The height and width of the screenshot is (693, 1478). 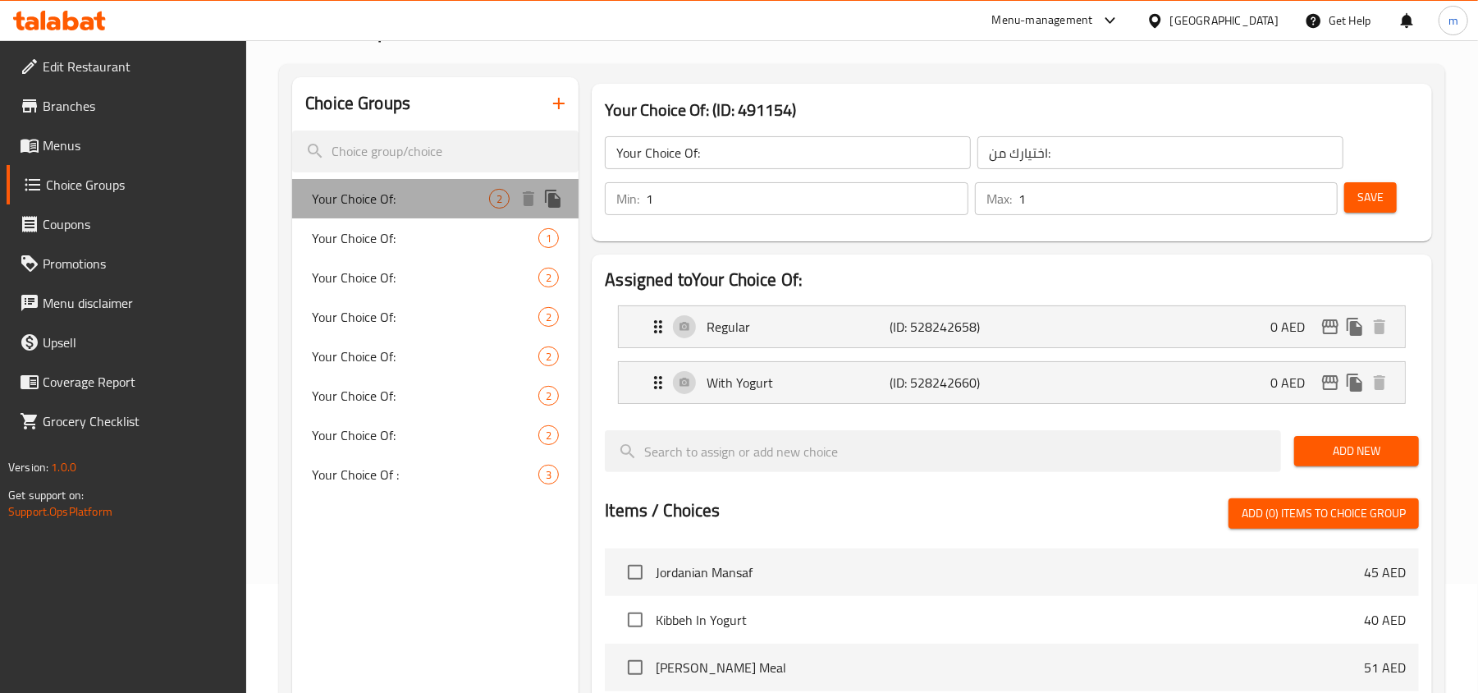 I want to click on div: Your Choice Of:2deleteduplicate, so click(x=435, y=199).